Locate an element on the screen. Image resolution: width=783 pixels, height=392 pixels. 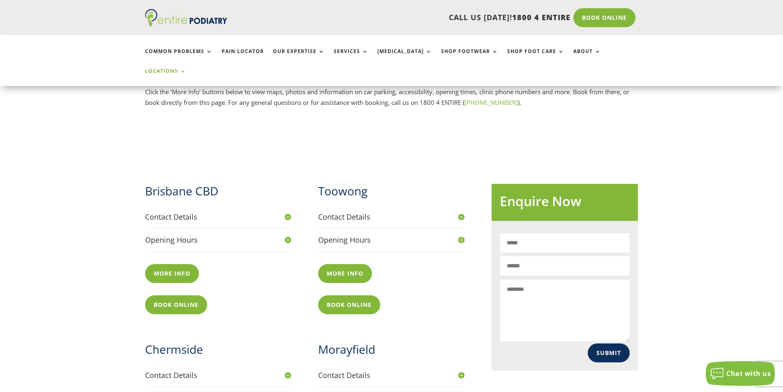
a: Common Problems is located at coordinates (179, 57).